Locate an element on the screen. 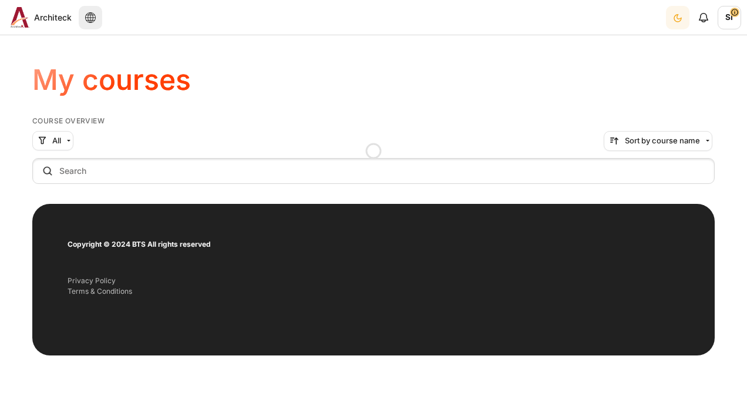 The image size is (747, 396). a: User menu is located at coordinates (729, 18).